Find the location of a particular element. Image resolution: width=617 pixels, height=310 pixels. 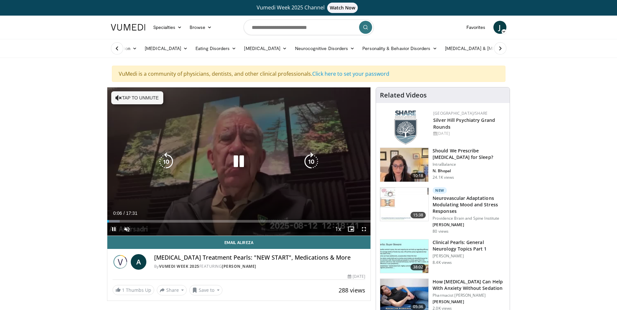

img: Vumedi Week 2025 is located at coordinates (120, 262).